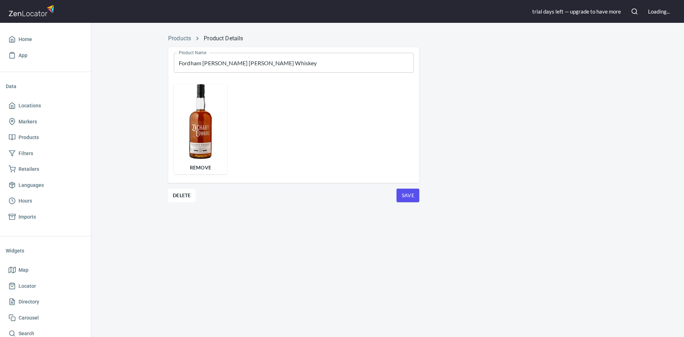 The image size is (684, 337). What do you see at coordinates (29, 169) in the screenshot?
I see `span: Retailers` at bounding box center [29, 169].